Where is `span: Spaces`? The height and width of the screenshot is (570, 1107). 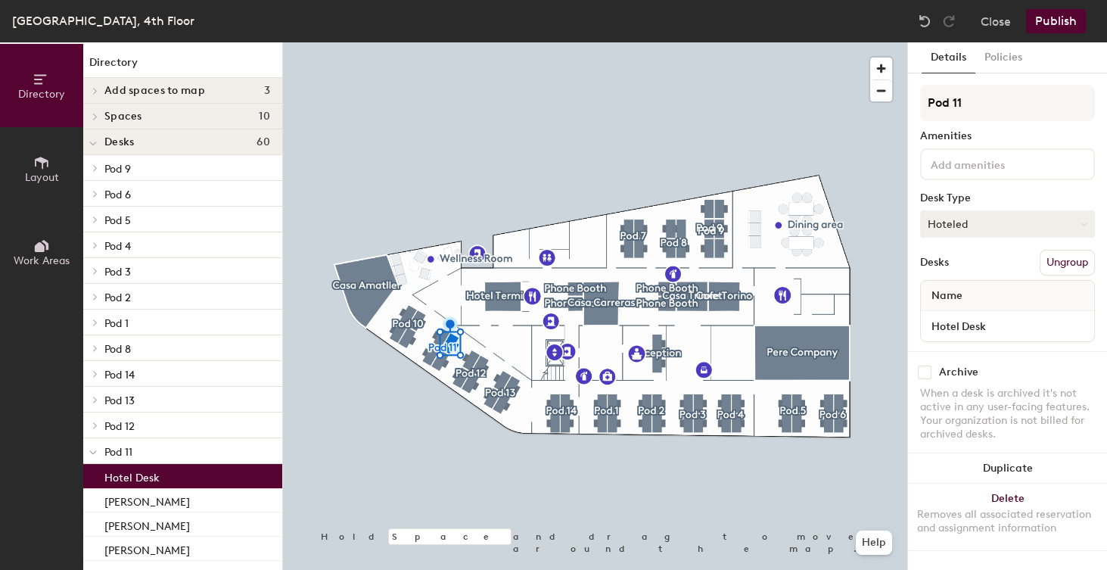 span: Spaces is located at coordinates (123, 117).